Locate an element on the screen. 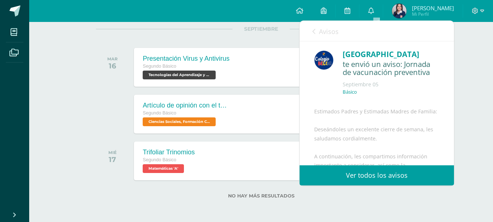 Image resolution: width=493 pixels, height=222 pixels. div: Septiembre 05 is located at coordinates (391, 84).